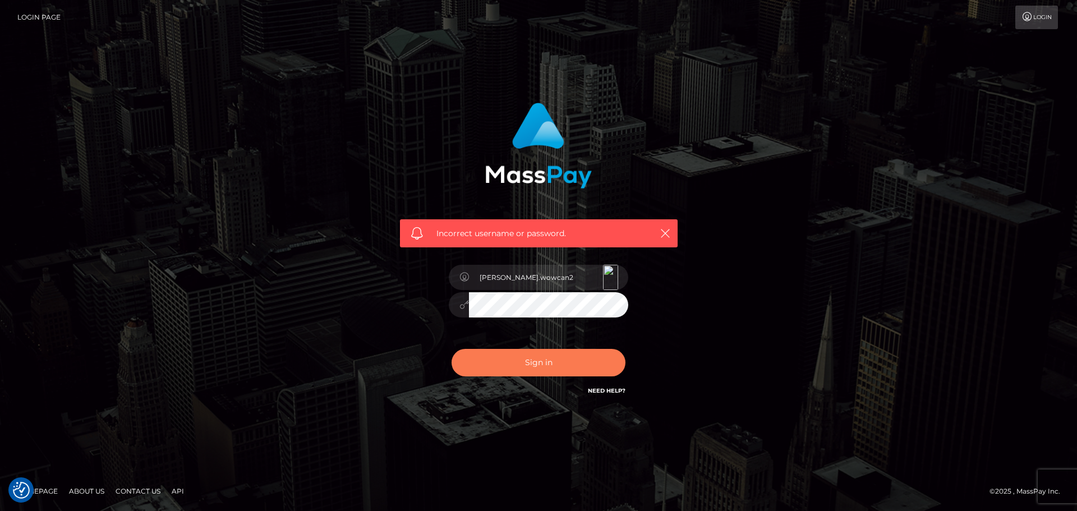 The height and width of the screenshot is (511, 1077). I want to click on span: Incorrect username or password., so click(539, 233).